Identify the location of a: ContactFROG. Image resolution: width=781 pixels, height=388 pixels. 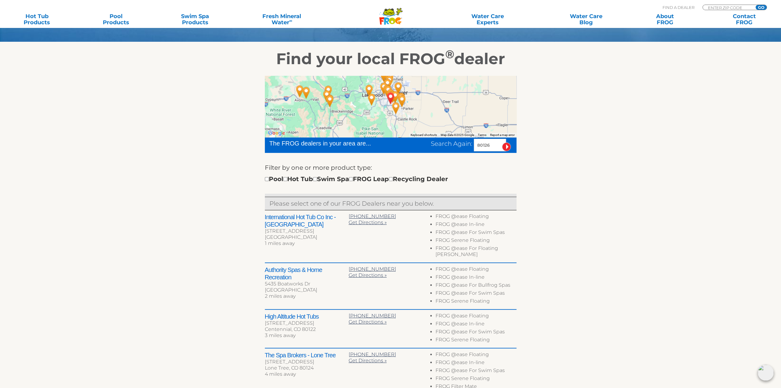
(744, 19).